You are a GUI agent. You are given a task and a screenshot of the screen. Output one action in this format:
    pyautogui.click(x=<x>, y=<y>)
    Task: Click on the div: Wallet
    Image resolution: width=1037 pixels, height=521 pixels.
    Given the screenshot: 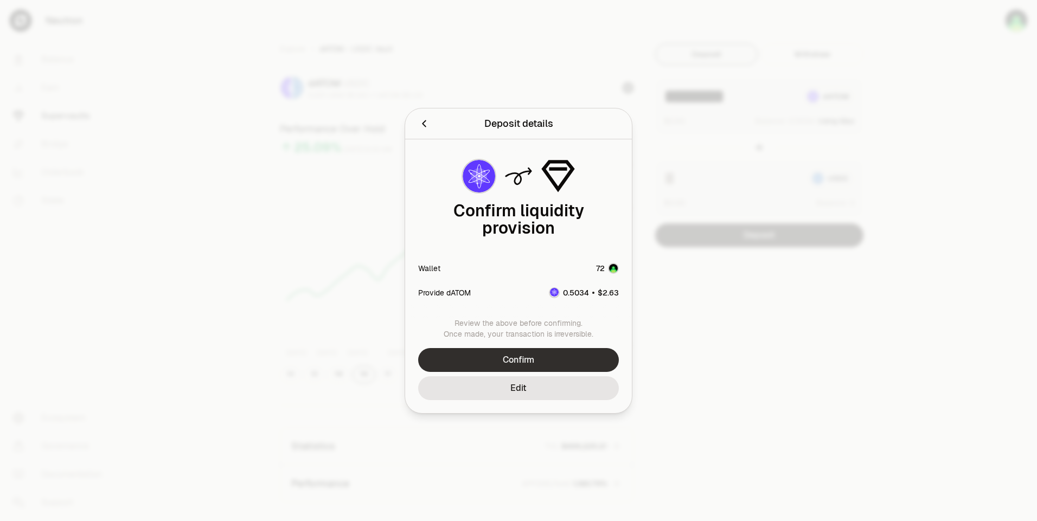 What is the action you would take?
    pyautogui.click(x=429, y=268)
    